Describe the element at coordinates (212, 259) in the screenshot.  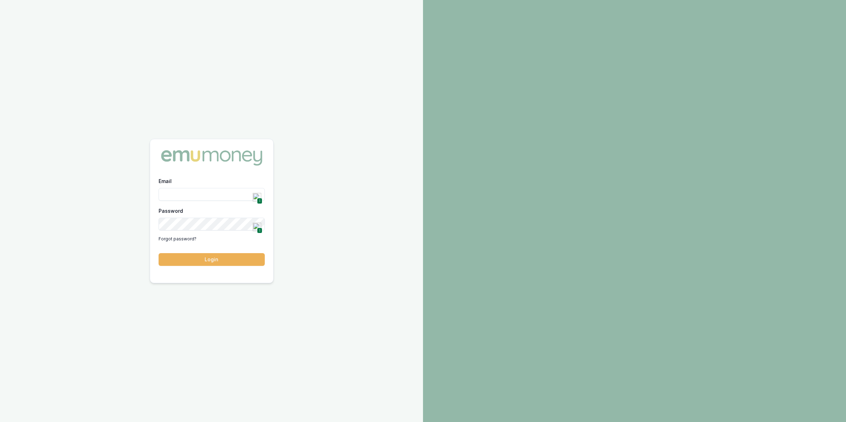
I see `button: Login` at that location.